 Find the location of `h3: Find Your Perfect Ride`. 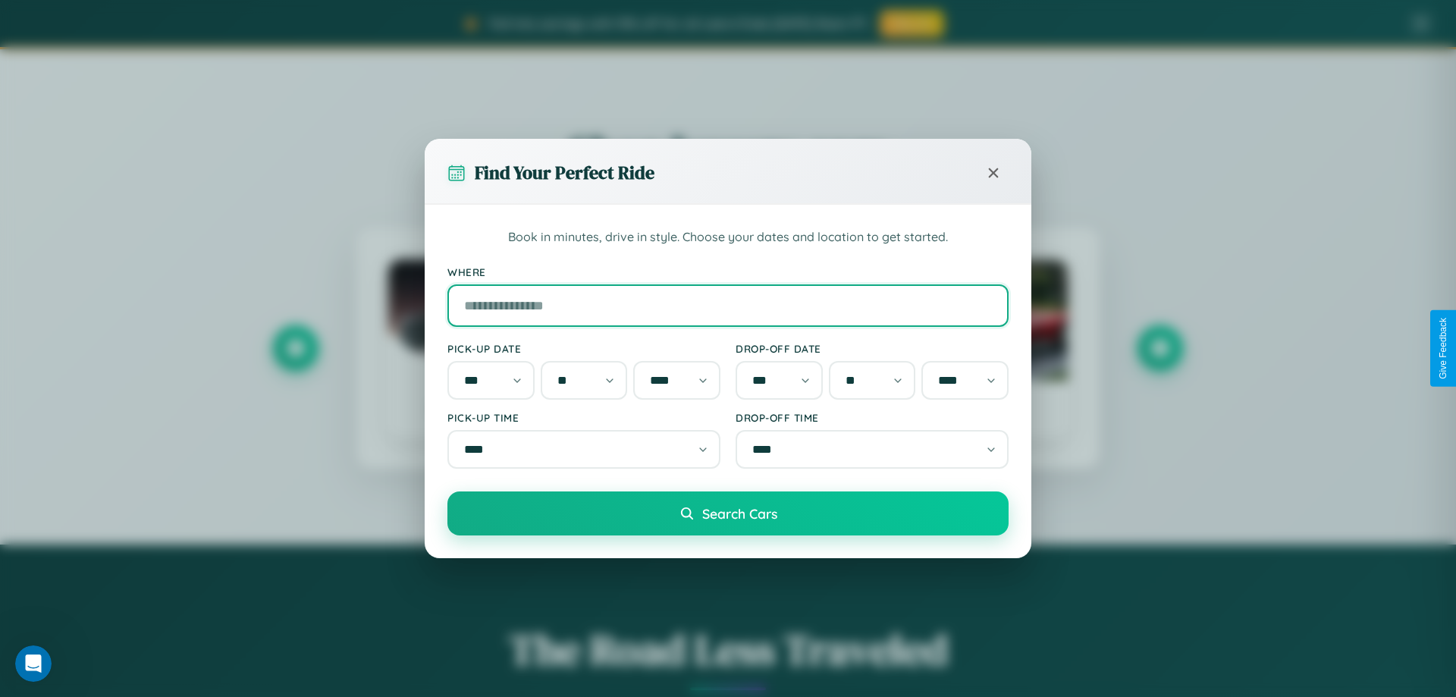

h3: Find Your Perfect Ride is located at coordinates (564, 172).